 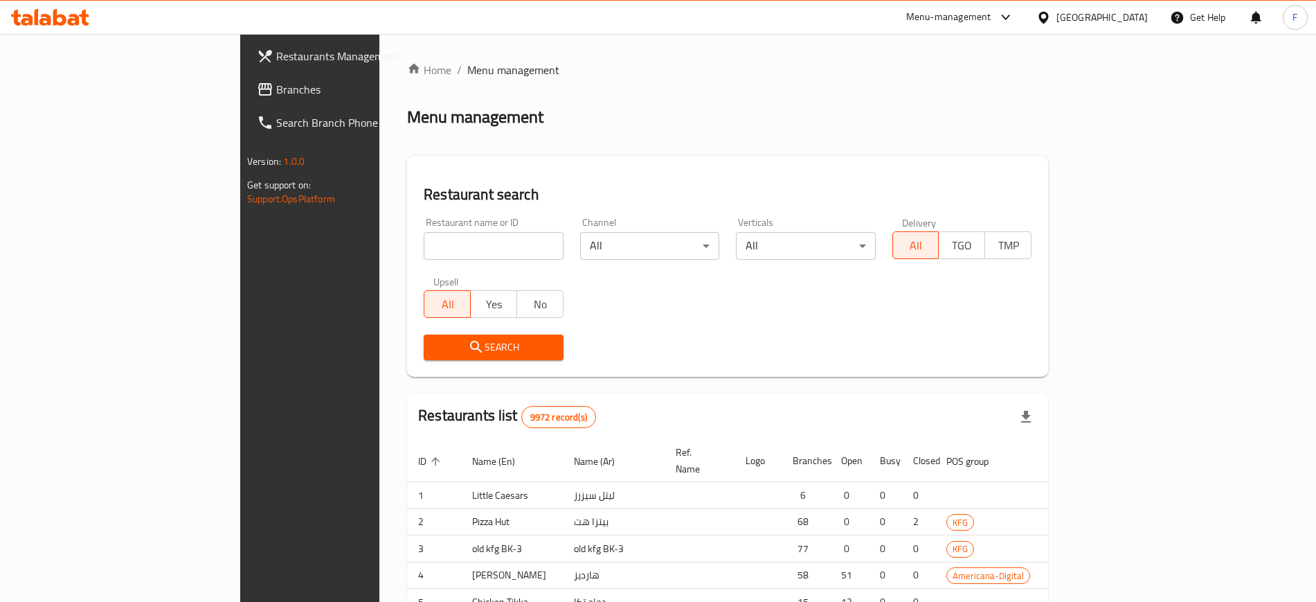 I want to click on span: TGO, so click(x=962, y=245).